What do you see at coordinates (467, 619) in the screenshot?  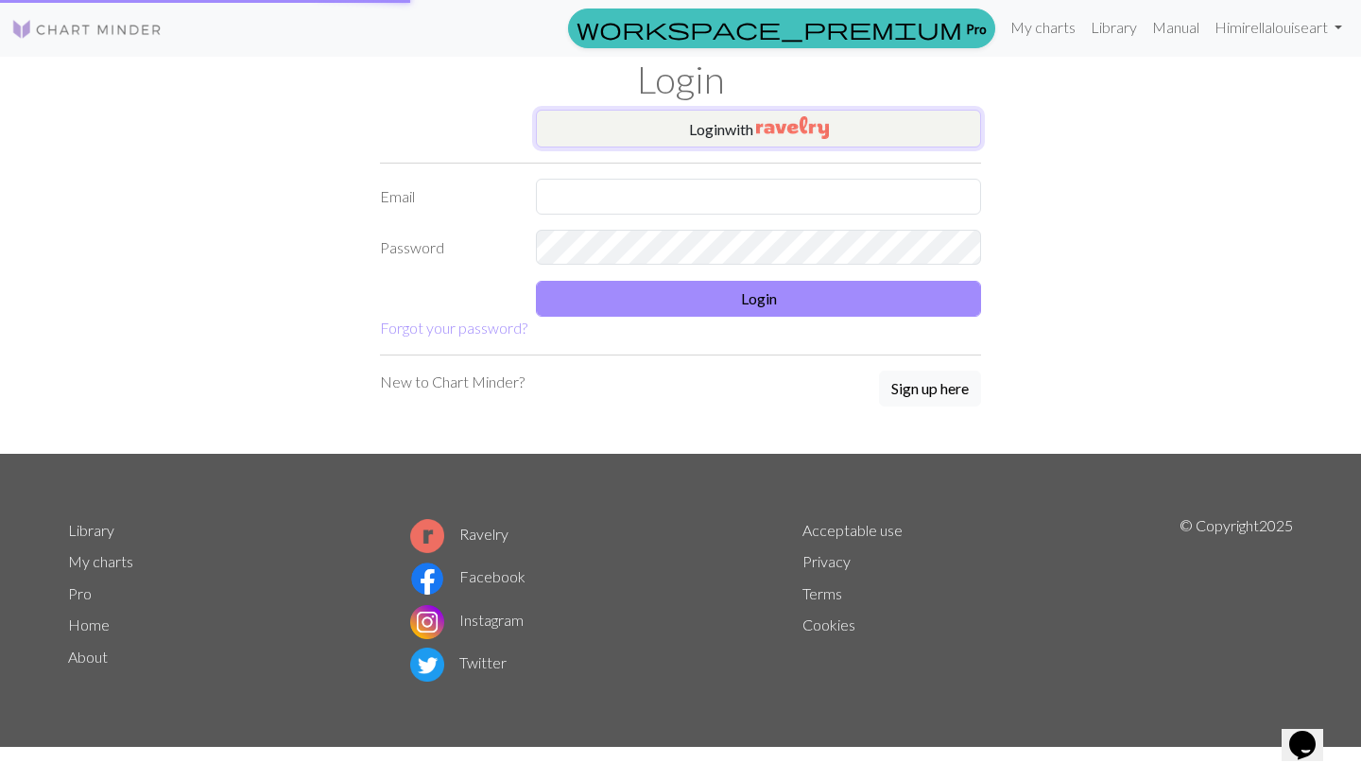 I see `a: Instagram` at bounding box center [467, 619].